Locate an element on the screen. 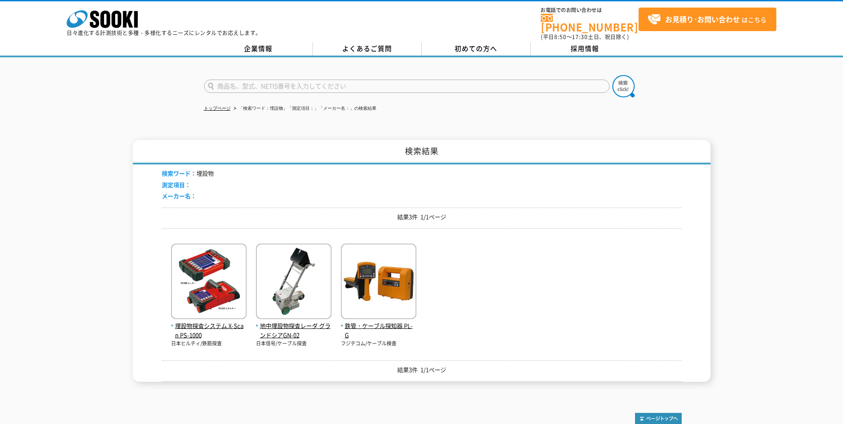  span: 8:50 is located at coordinates (560, 37).